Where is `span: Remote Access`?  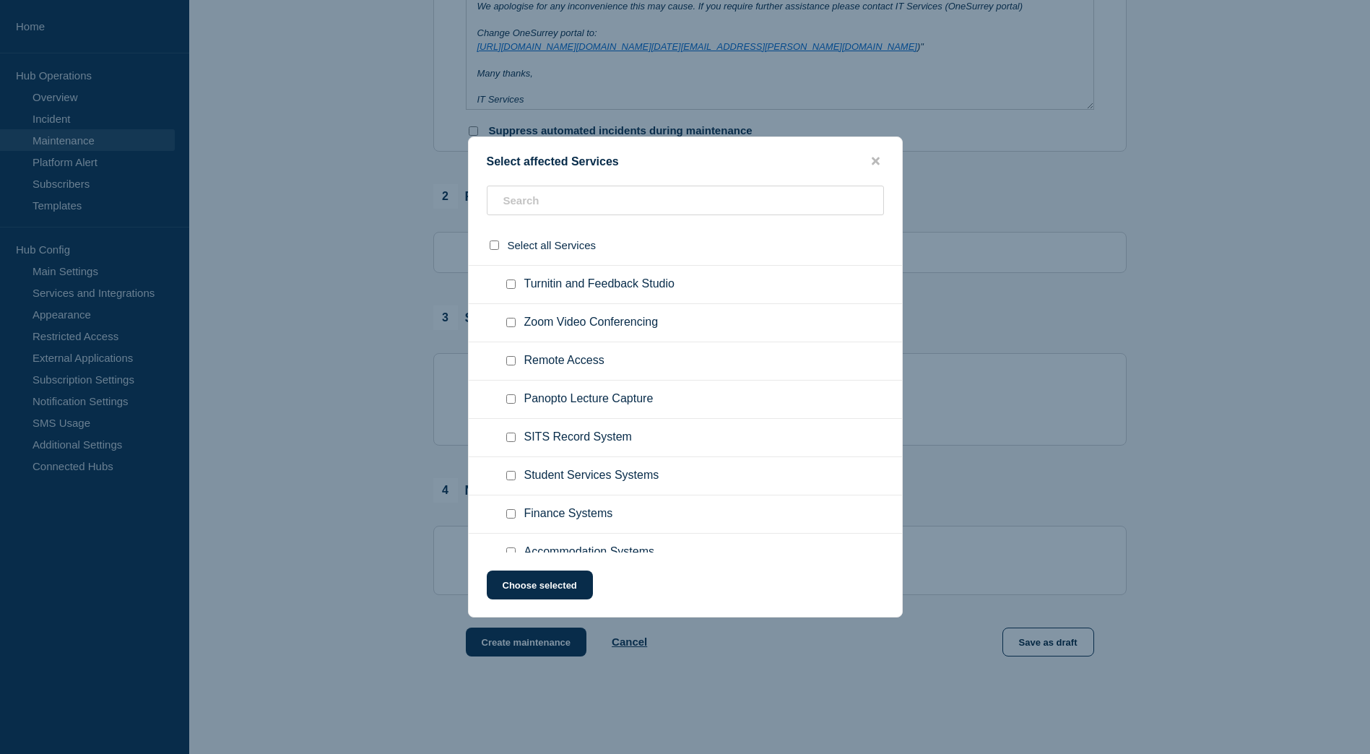
span: Remote Access is located at coordinates (564, 361).